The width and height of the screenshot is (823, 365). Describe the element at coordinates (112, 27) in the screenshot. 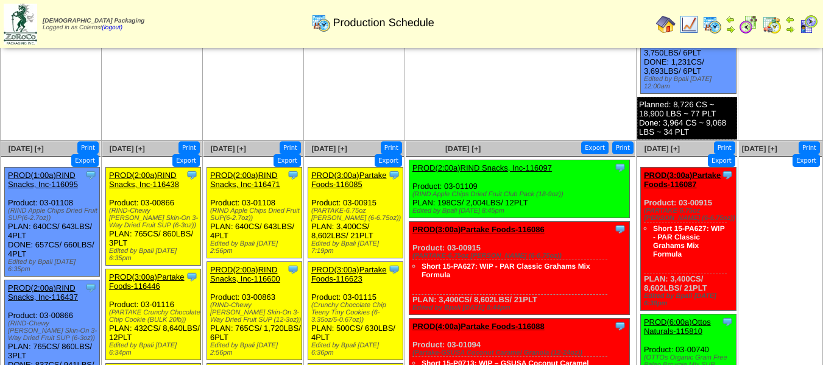

I see `a: (logout)` at that location.